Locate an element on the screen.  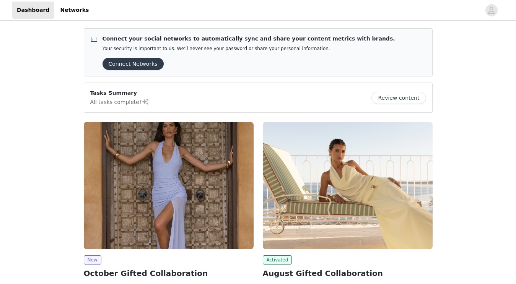
div: avatar is located at coordinates (491, 10).